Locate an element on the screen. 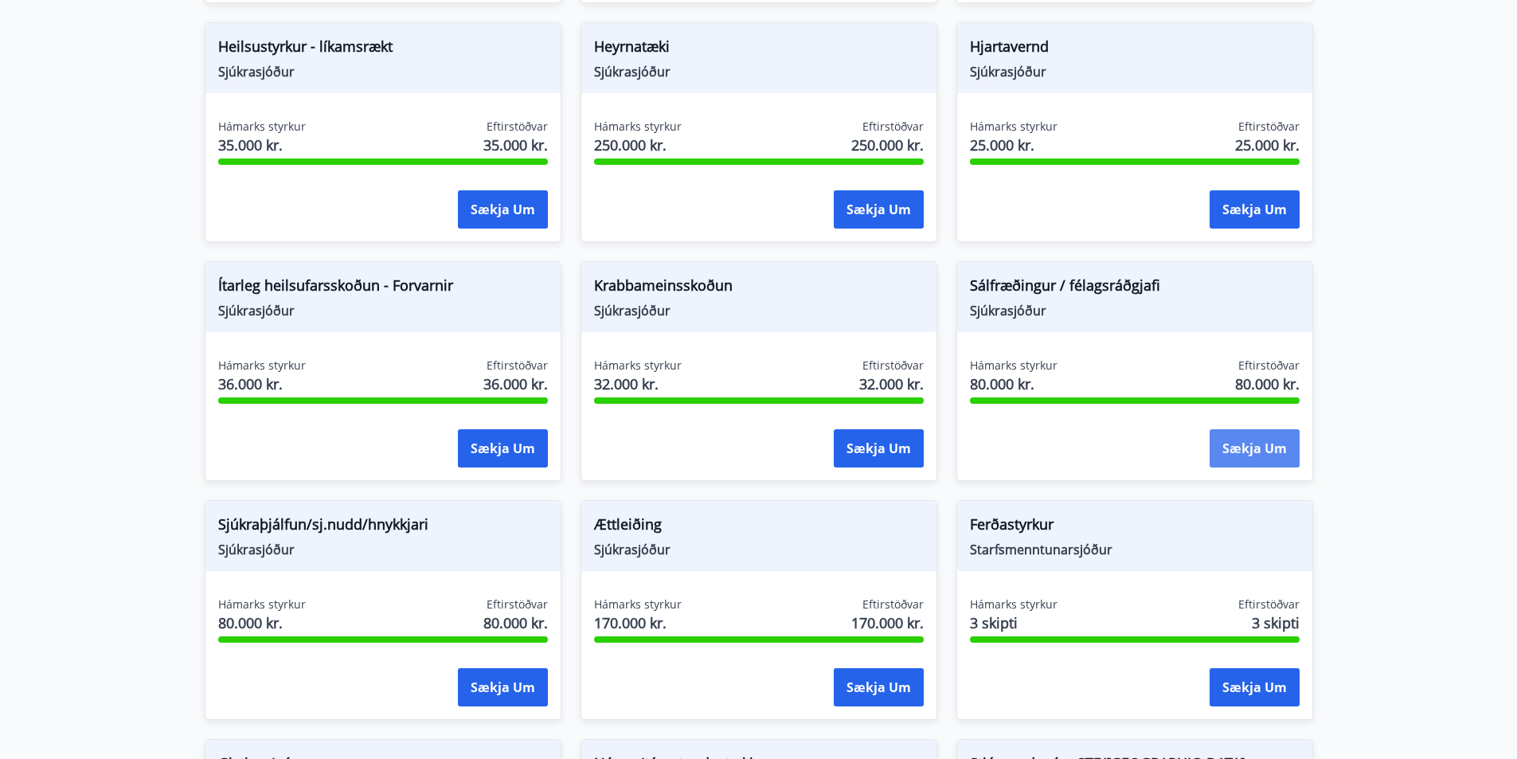  span: Starfsmenntunarsjóður is located at coordinates (1135, 549).